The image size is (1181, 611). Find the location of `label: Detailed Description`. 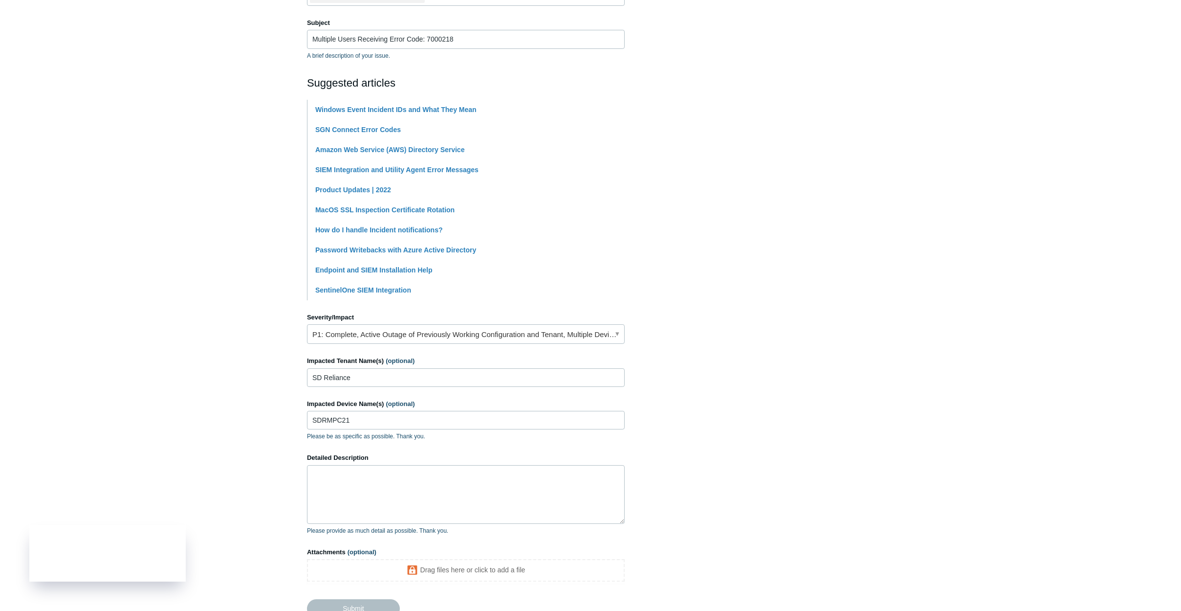

label: Detailed Description is located at coordinates (466, 458).